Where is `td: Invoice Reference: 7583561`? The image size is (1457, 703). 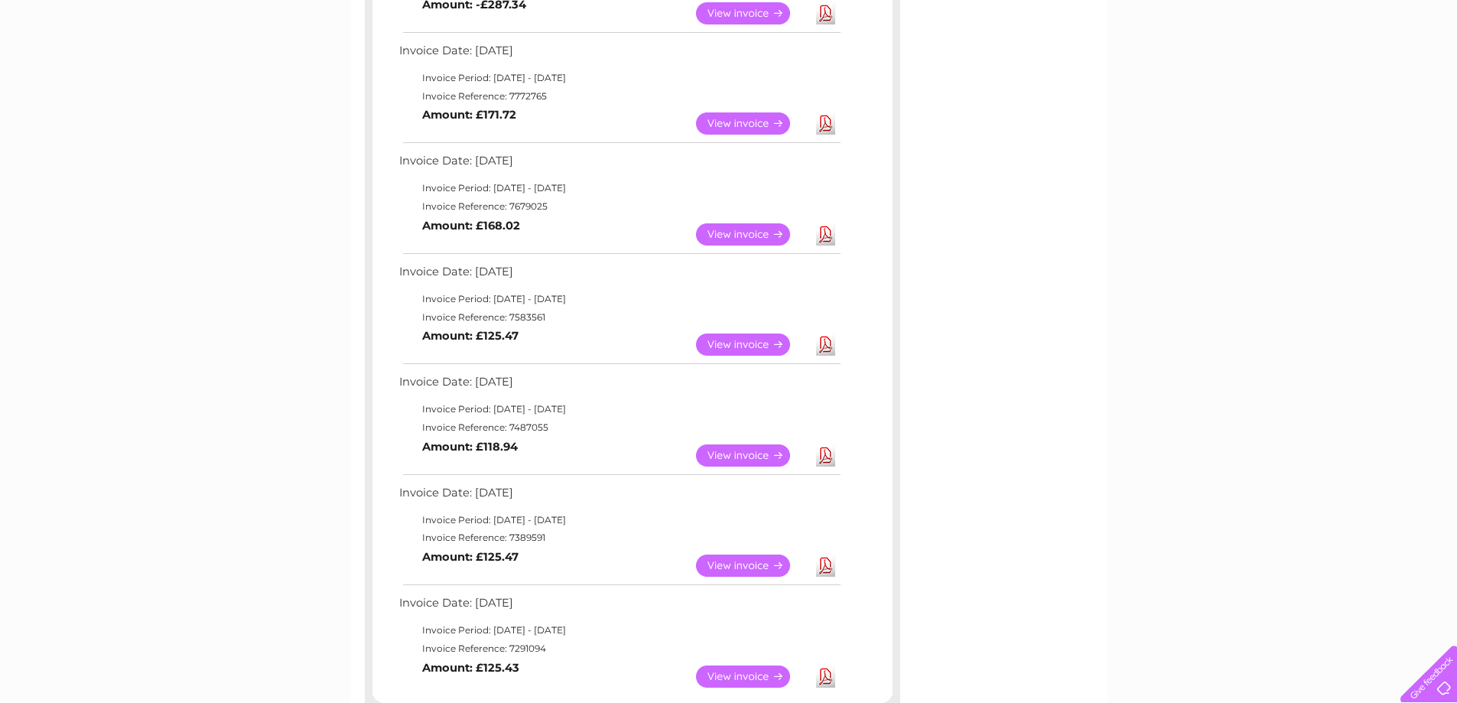
td: Invoice Reference: 7583561 is located at coordinates (619, 317).